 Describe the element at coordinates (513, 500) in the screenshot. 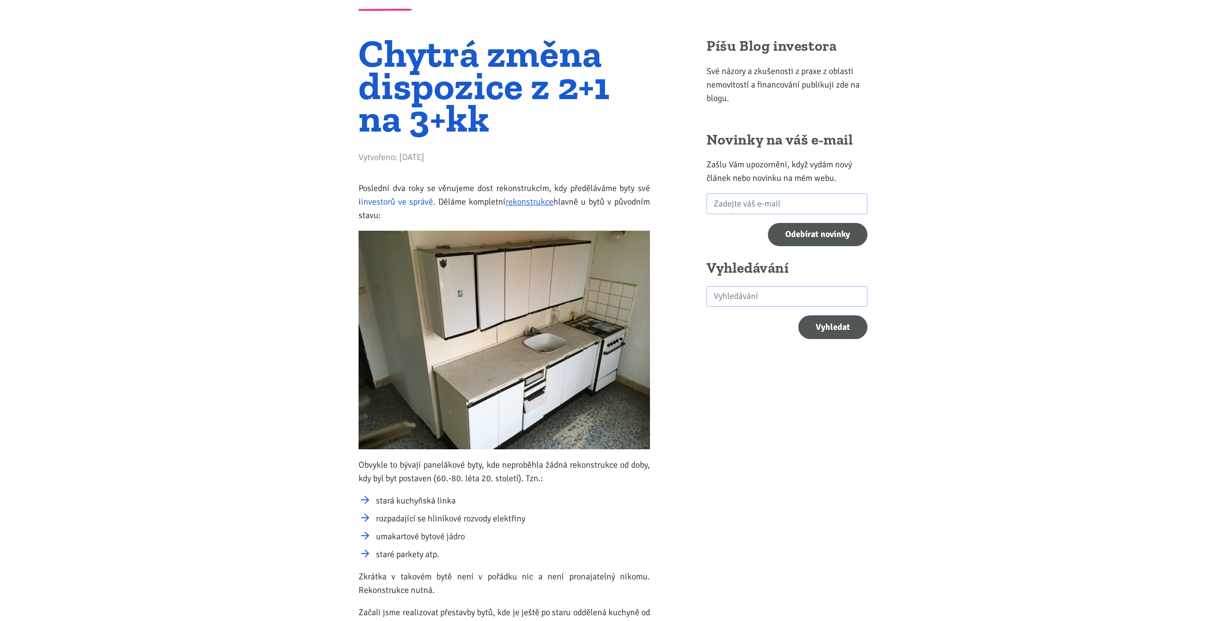

I see `li: stará kuchyňská linka` at that location.